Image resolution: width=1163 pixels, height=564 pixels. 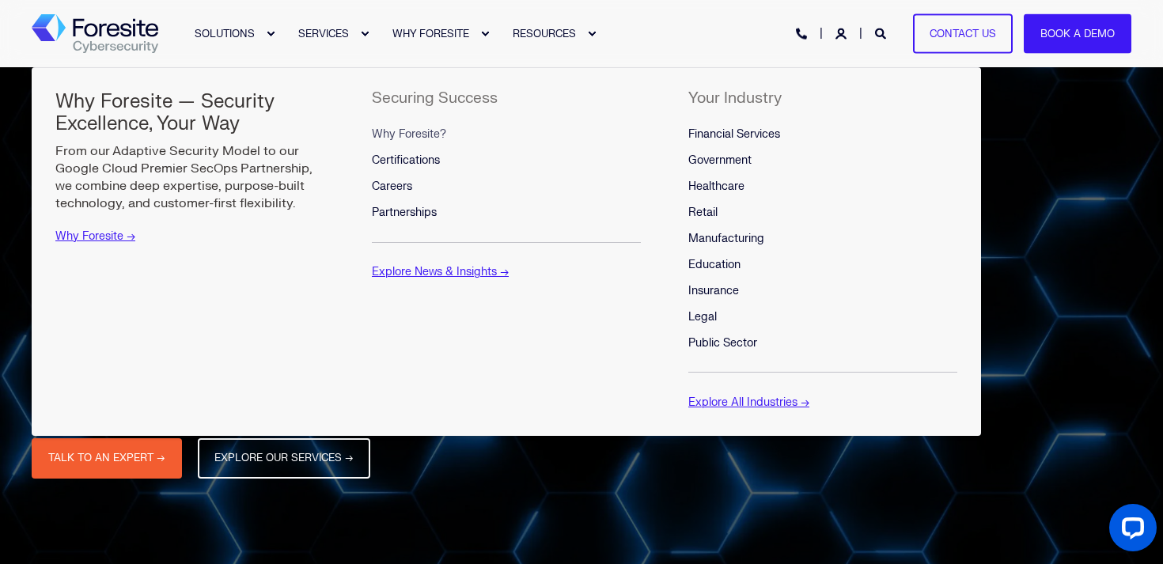 What do you see at coordinates (406, 160) in the screenshot?
I see `span: Certifications` at bounding box center [406, 160].